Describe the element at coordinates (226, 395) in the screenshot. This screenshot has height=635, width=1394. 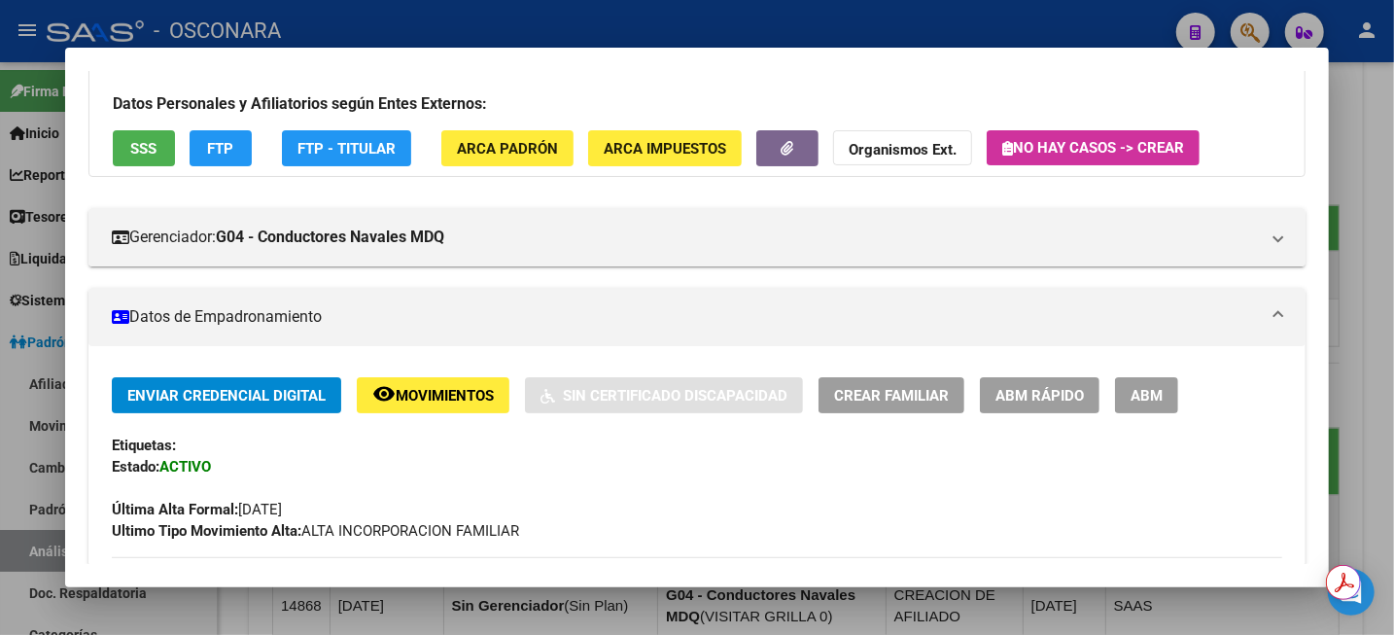
I see `button: Enviar Credencial Digital` at that location.